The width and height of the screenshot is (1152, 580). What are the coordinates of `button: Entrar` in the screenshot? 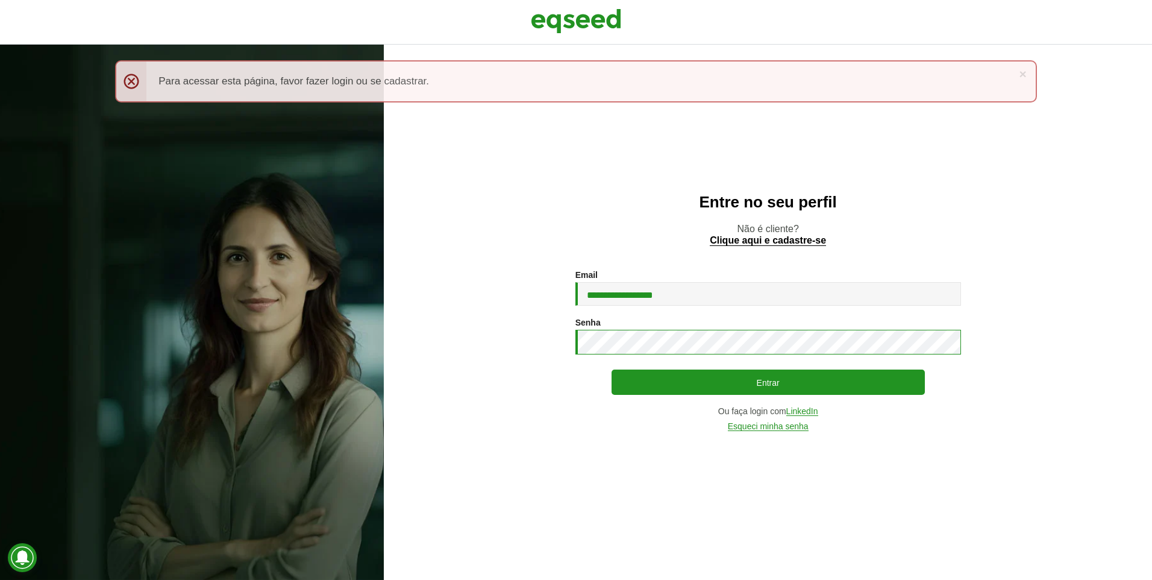 It's located at (768, 382).